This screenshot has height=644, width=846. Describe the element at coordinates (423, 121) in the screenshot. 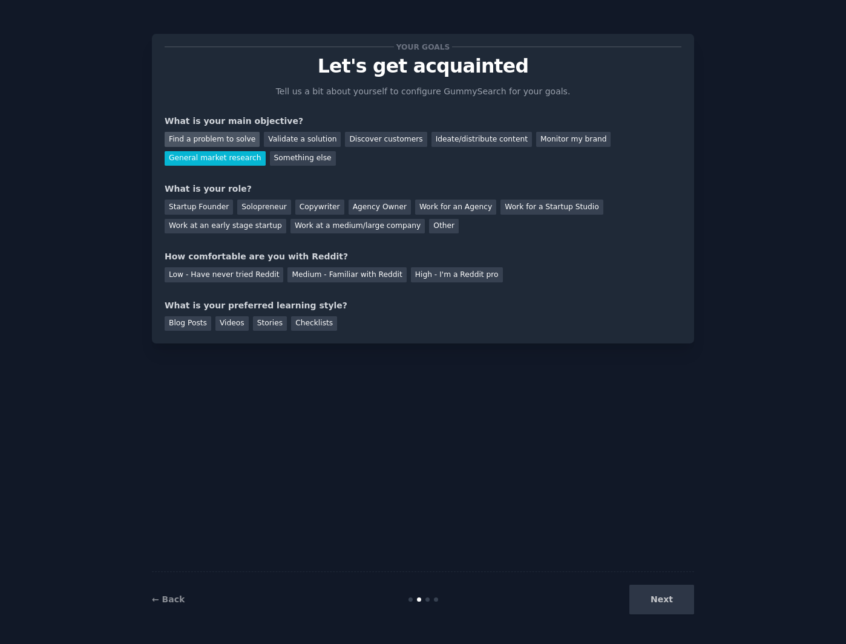

I see `div: What is your main objective?` at that location.